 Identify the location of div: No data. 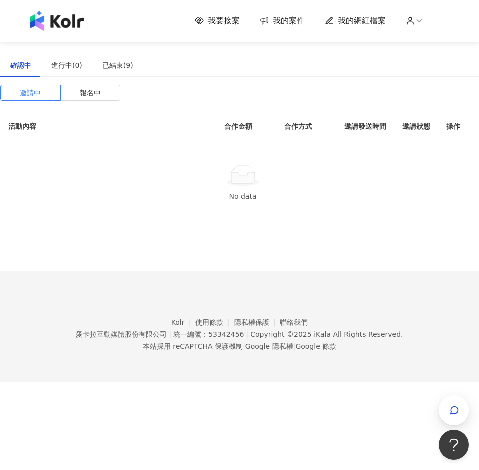
(243, 197).